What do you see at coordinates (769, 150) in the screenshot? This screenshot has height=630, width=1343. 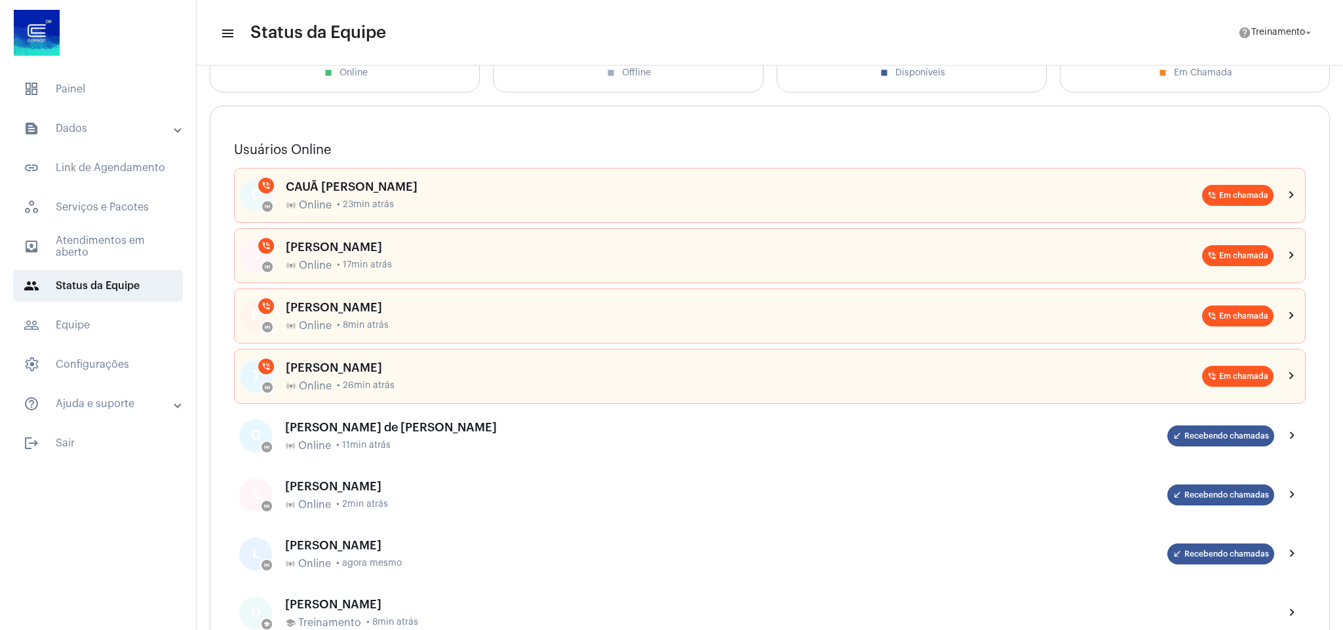 I see `h3: Usuários Online` at bounding box center [769, 150].